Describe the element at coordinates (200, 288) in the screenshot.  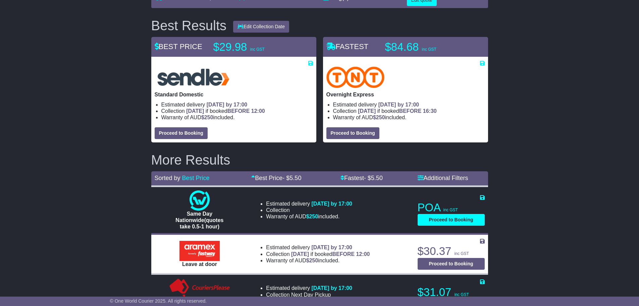
I see `img: Couriers Please: Standard - Authority to Leave` at that location.